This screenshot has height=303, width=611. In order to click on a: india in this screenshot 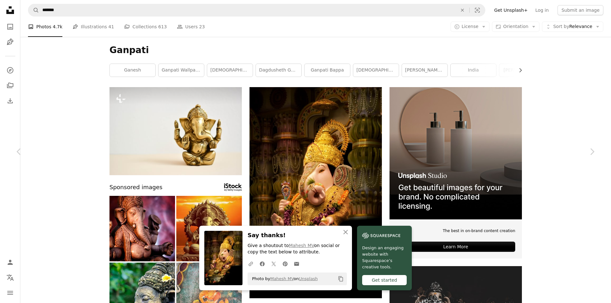, I will do `click(473, 70)`.